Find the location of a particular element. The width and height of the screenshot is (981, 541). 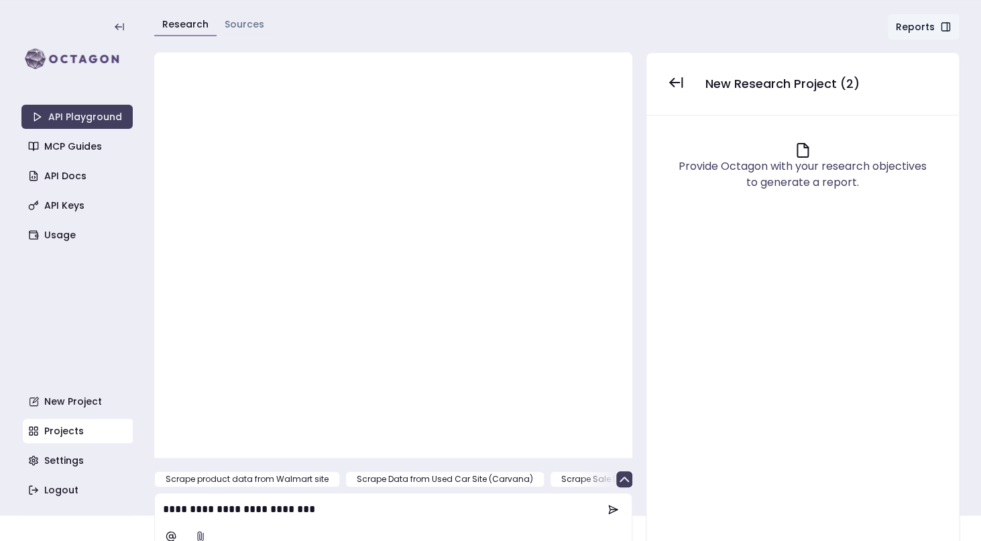

a: API Playground is located at coordinates (77, 117).